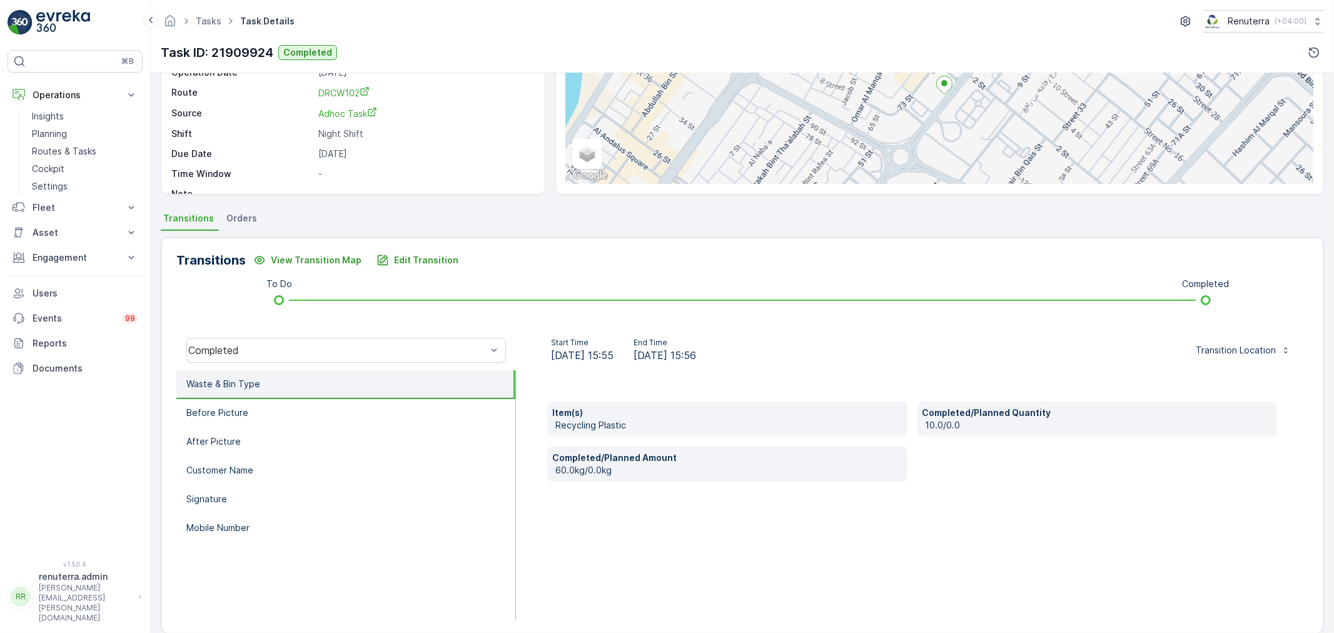 This screenshot has width=1334, height=633. What do you see at coordinates (75, 208) in the screenshot?
I see `p: Fleet` at bounding box center [75, 208].